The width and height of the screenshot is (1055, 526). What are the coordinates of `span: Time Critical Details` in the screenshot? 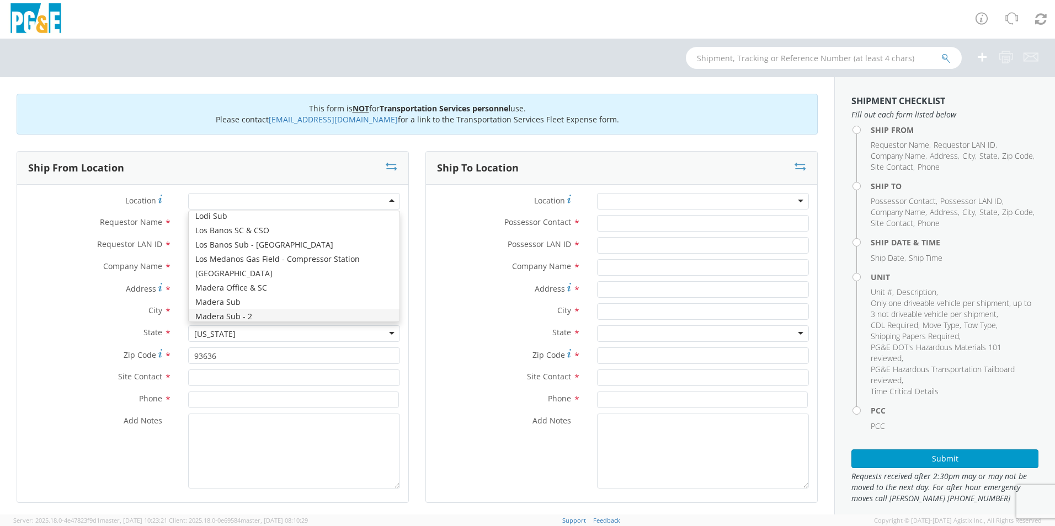 It's located at (904, 391).